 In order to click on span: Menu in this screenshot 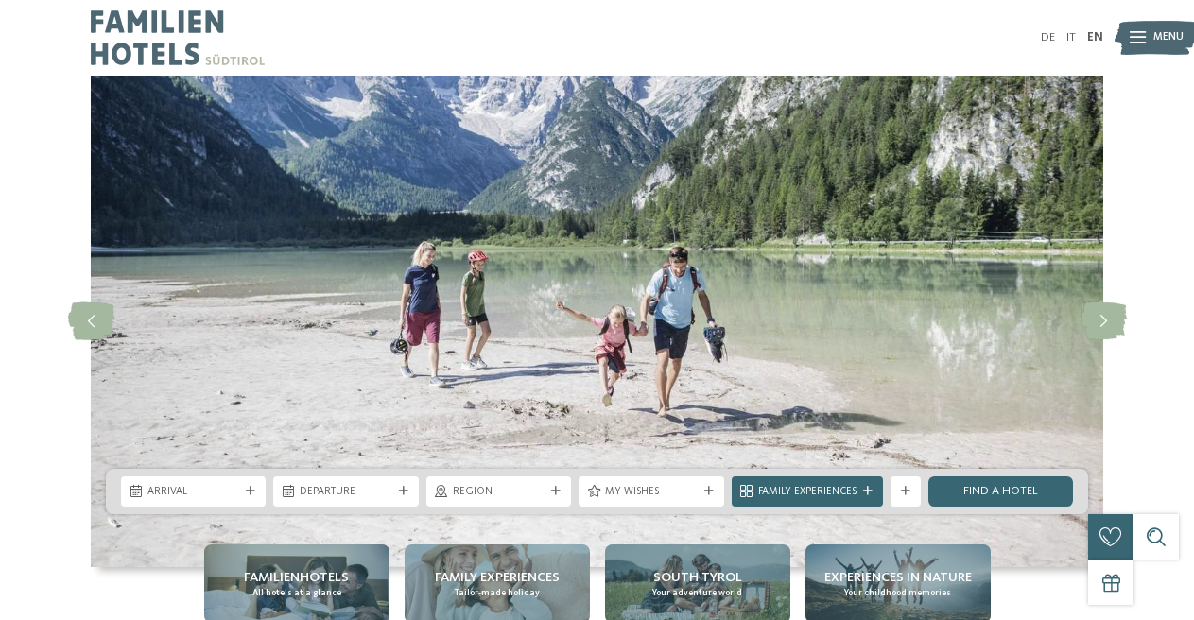, I will do `click(1168, 38)`.